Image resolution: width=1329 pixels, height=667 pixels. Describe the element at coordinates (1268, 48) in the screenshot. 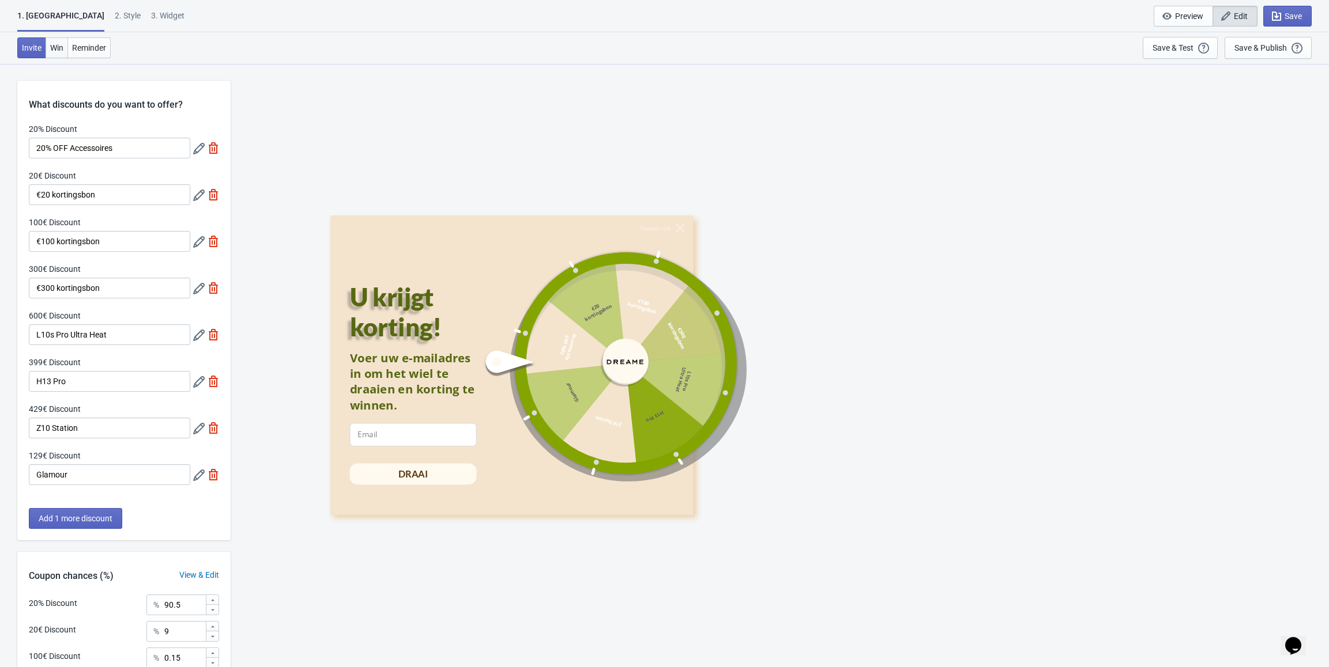

I see `button: Save & Publish` at that location.